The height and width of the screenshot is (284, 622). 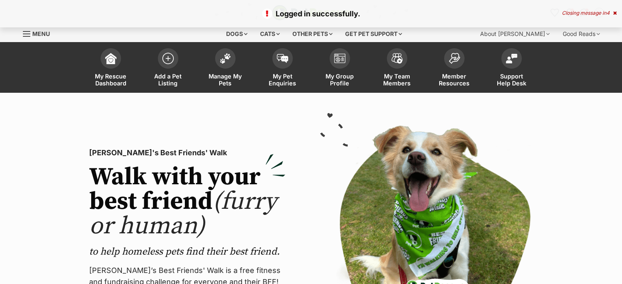 I want to click on span: Member Resources, so click(x=454, y=80).